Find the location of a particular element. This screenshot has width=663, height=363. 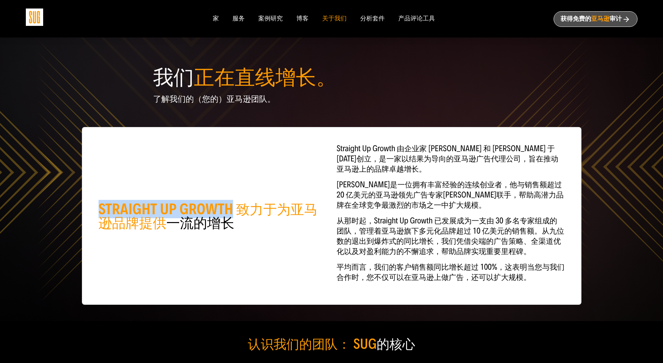

a: 获得免费的亚马逊审计 is located at coordinates (596, 19).